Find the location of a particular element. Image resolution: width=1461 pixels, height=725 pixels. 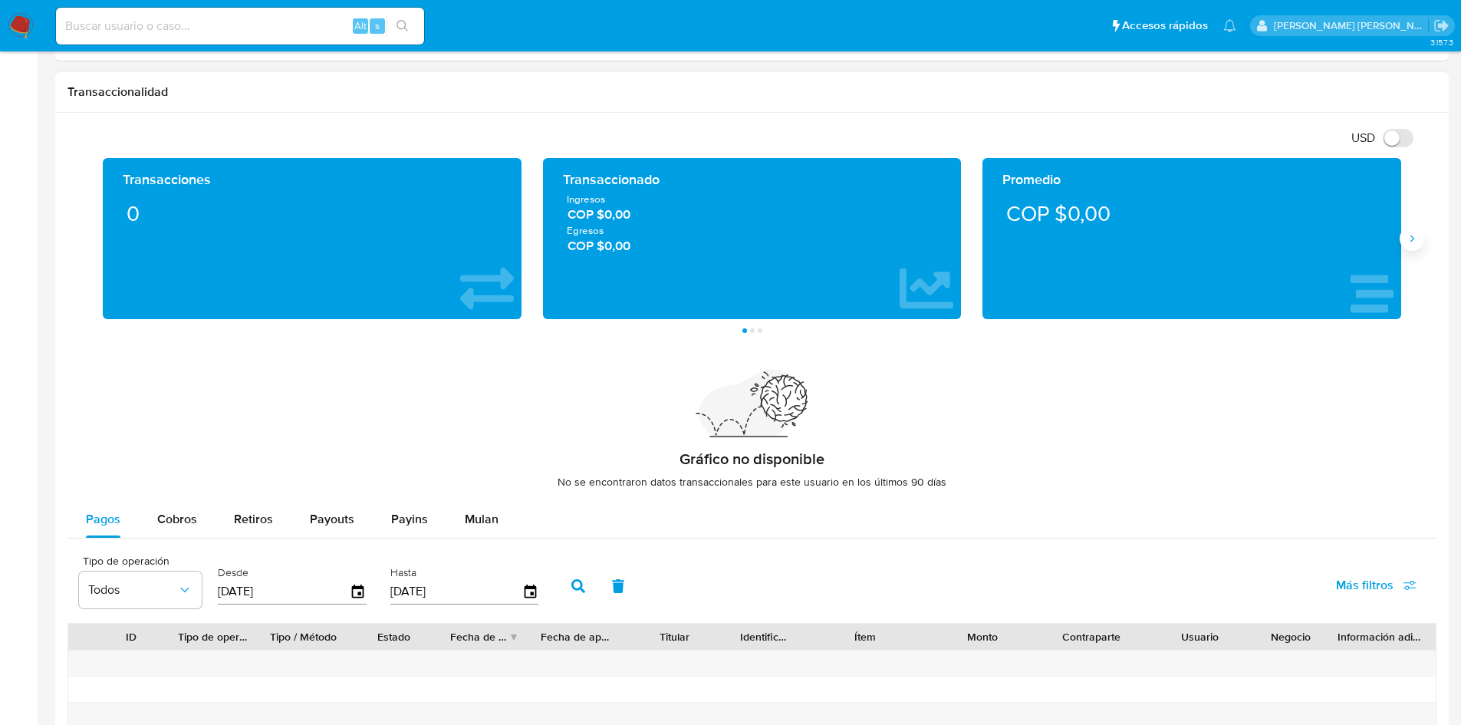

span: Accesos rápidos is located at coordinates (1165, 25).